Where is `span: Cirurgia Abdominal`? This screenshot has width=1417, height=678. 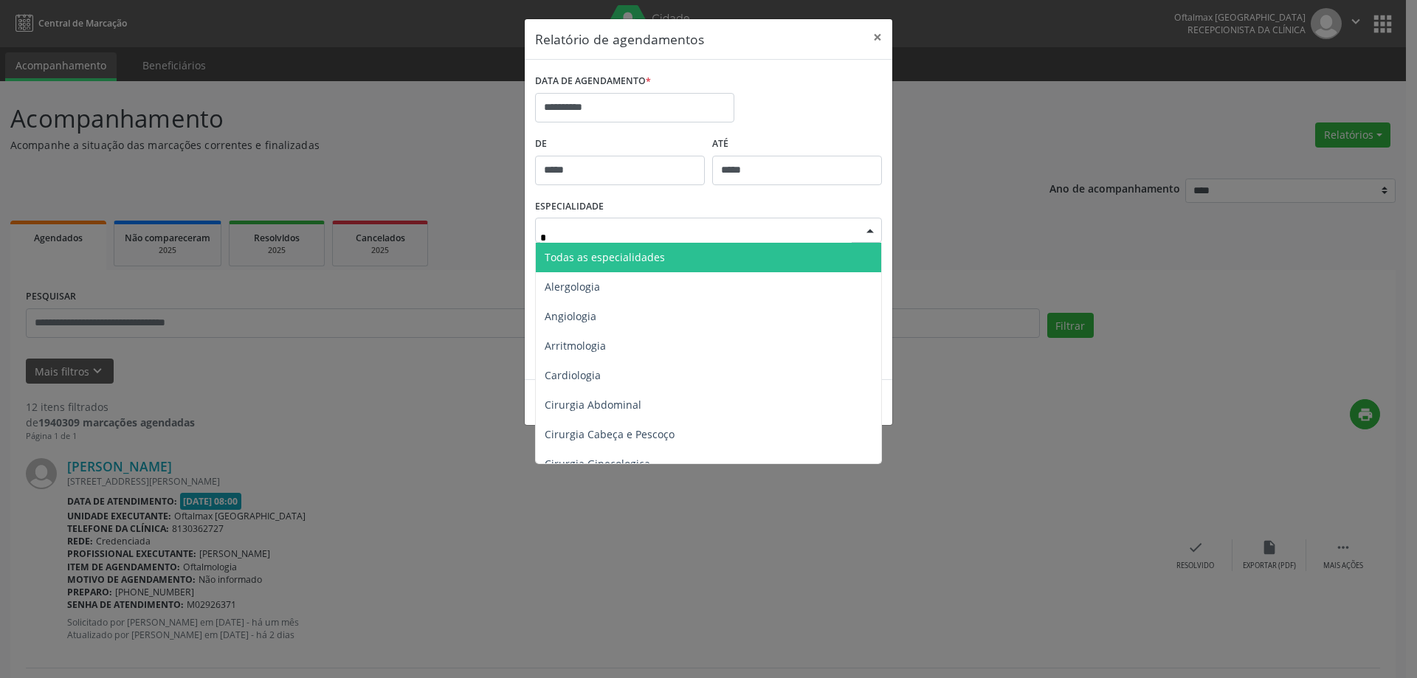 span: Cirurgia Abdominal is located at coordinates (592, 404).